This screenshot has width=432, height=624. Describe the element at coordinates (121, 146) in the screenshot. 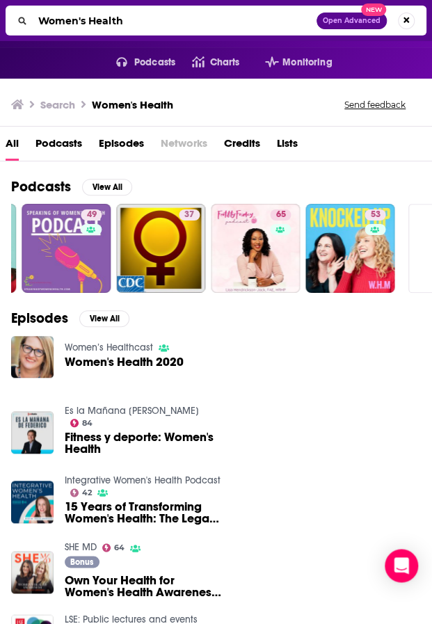

I see `a: Episodes` at that location.